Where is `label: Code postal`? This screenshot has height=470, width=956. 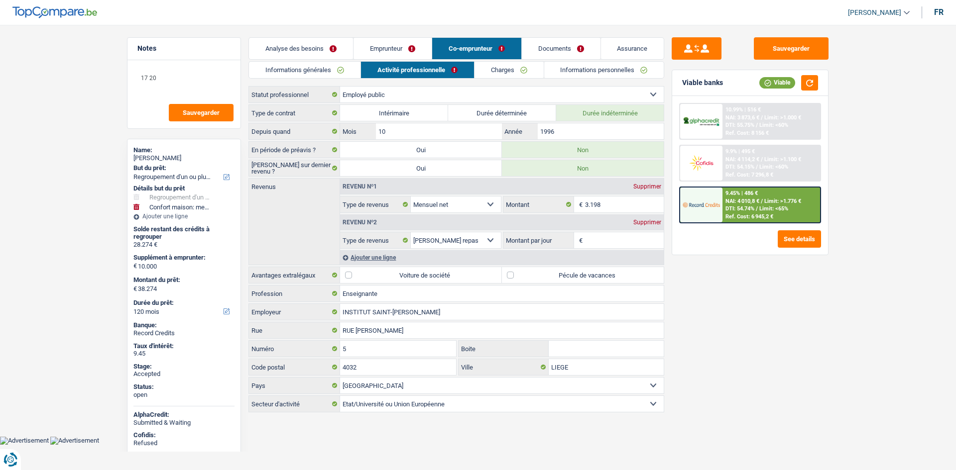 label: Code postal is located at coordinates (294, 367).